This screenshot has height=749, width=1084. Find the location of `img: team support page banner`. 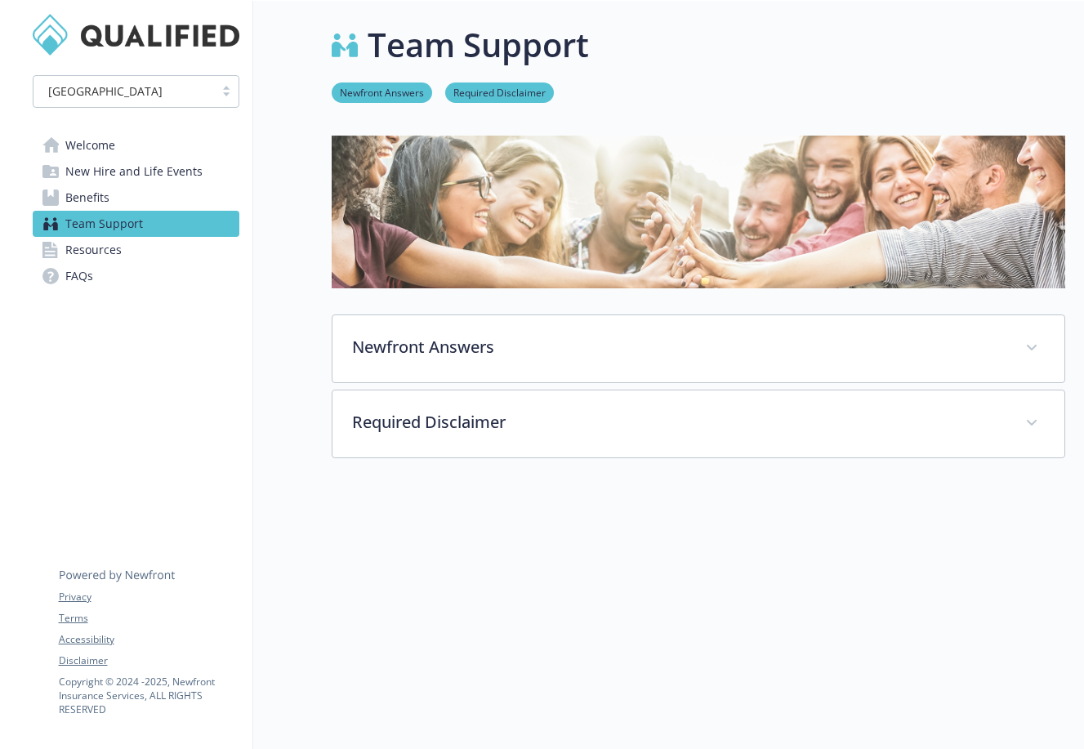

img: team support page banner is located at coordinates (699, 212).